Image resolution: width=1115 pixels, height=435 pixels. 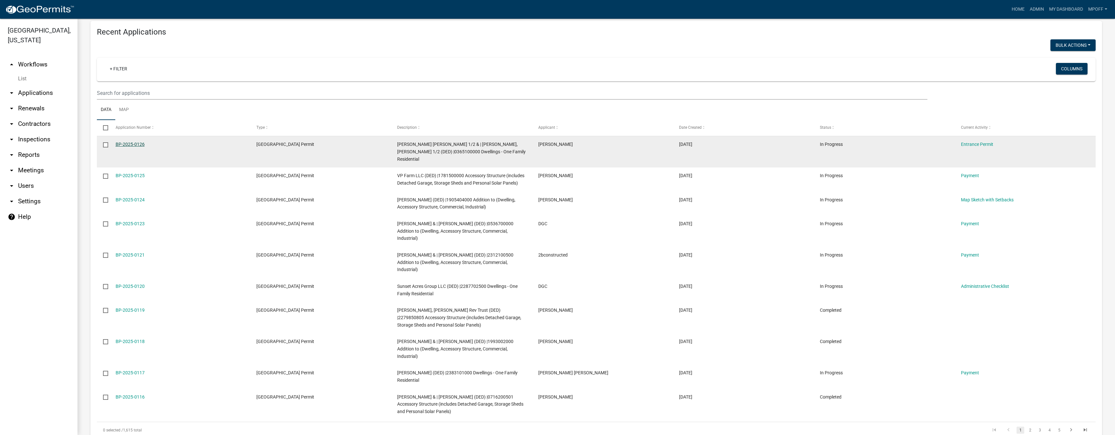 I want to click on datatable-header-cell: Application Number, so click(x=180, y=128).